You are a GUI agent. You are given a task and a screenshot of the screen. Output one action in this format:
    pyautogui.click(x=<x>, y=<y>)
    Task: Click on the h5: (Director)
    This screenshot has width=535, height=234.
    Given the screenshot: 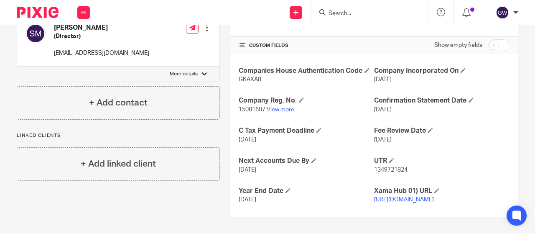 What is the action you would take?
    pyautogui.click(x=102, y=36)
    